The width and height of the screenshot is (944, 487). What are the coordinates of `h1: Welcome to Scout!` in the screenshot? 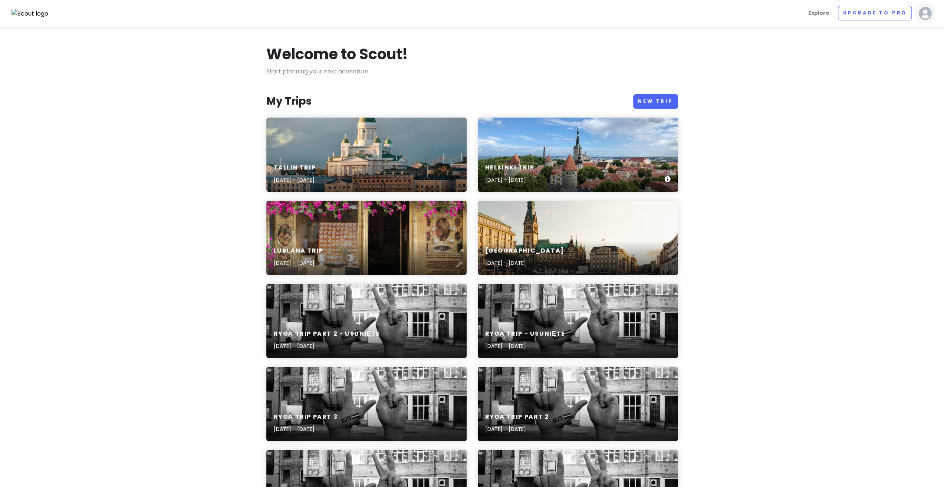 It's located at (337, 54).